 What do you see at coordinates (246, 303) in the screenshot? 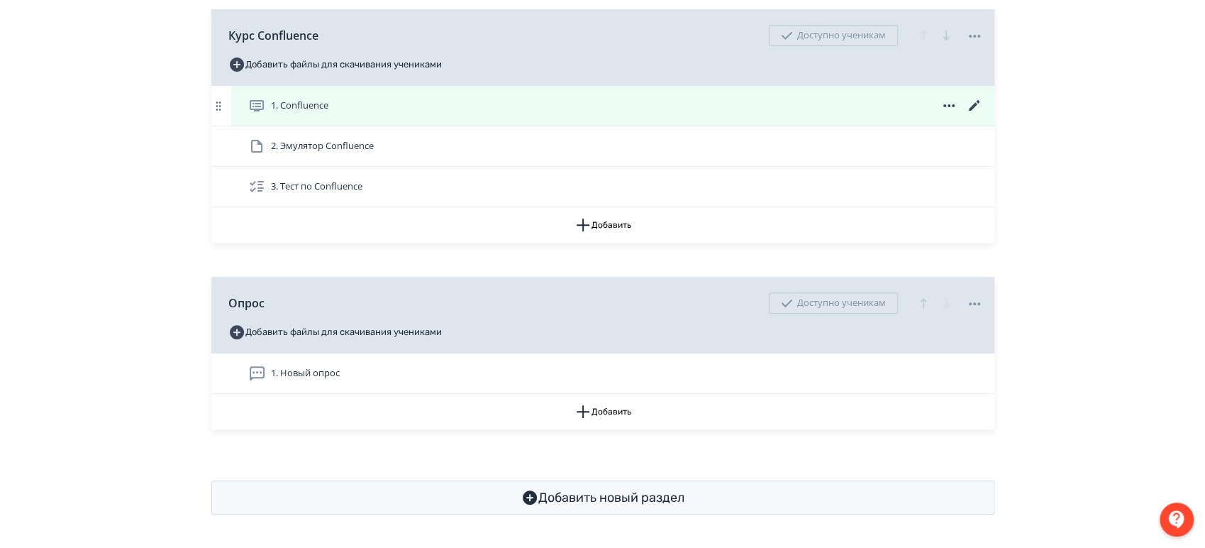
I see `span: Опрос` at bounding box center [246, 303].